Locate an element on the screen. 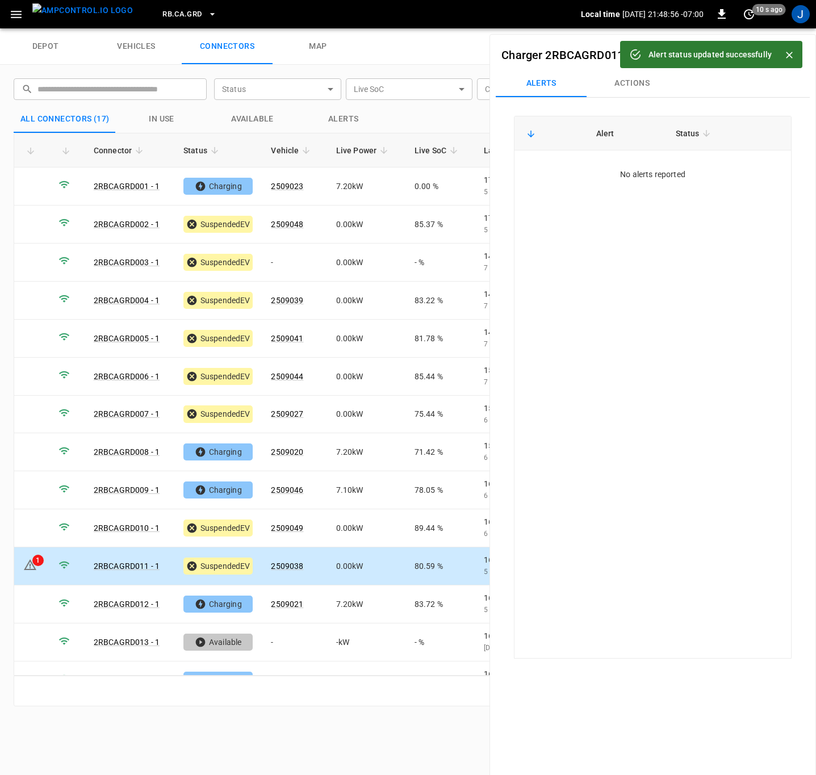 The width and height of the screenshot is (816, 775). a: 2RBCAGRD008 - 1 is located at coordinates (127, 452).